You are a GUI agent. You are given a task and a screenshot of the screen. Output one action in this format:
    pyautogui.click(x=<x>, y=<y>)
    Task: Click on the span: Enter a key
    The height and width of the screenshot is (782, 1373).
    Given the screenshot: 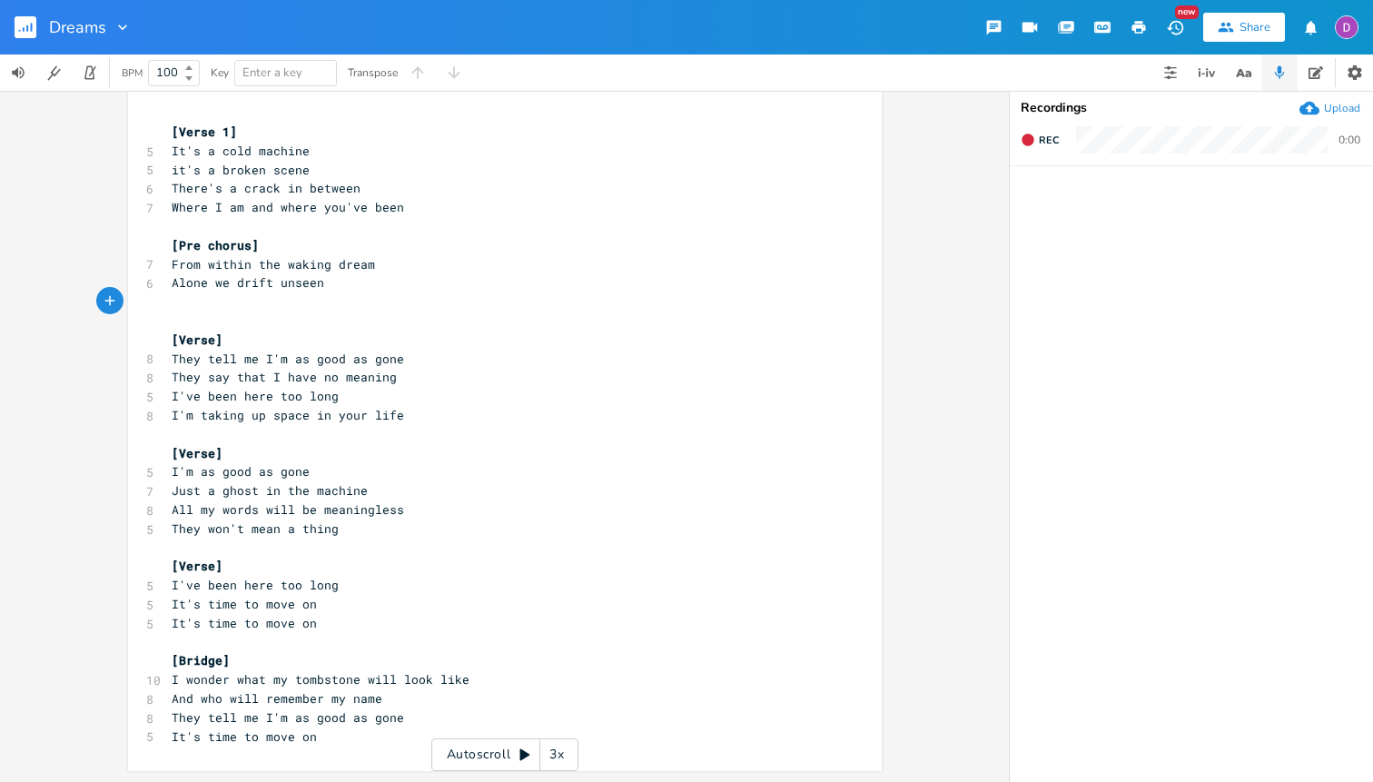 What is the action you would take?
    pyautogui.click(x=272, y=73)
    